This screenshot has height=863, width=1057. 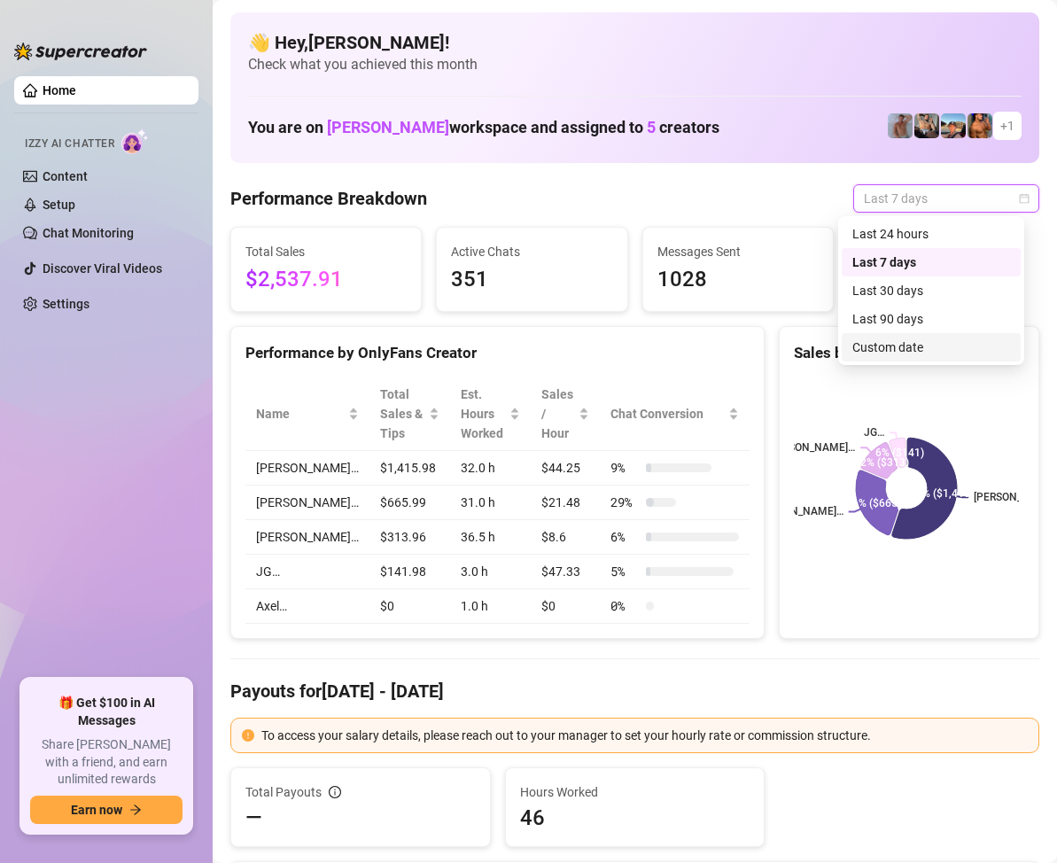 I want to click on th: Name, so click(x=307, y=414).